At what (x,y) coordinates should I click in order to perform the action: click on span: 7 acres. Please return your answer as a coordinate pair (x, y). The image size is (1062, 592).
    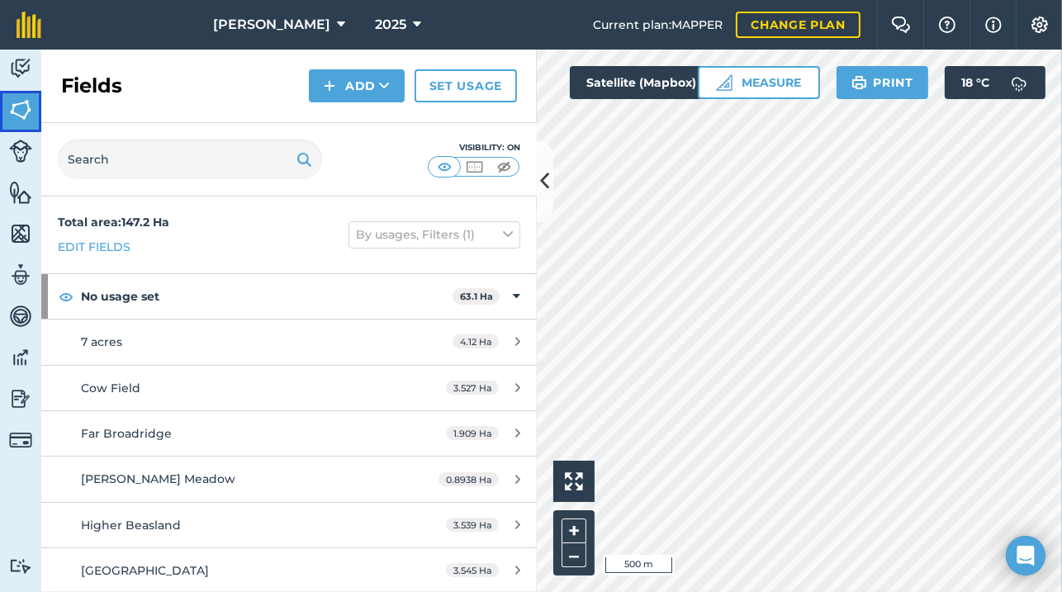
    Looking at the image, I should click on (102, 342).